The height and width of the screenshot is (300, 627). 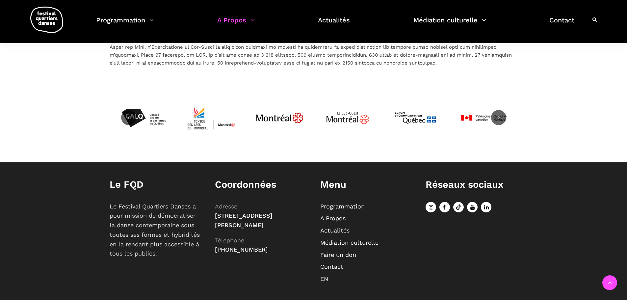 I want to click on img: logo-fqd-med, so click(x=47, y=20).